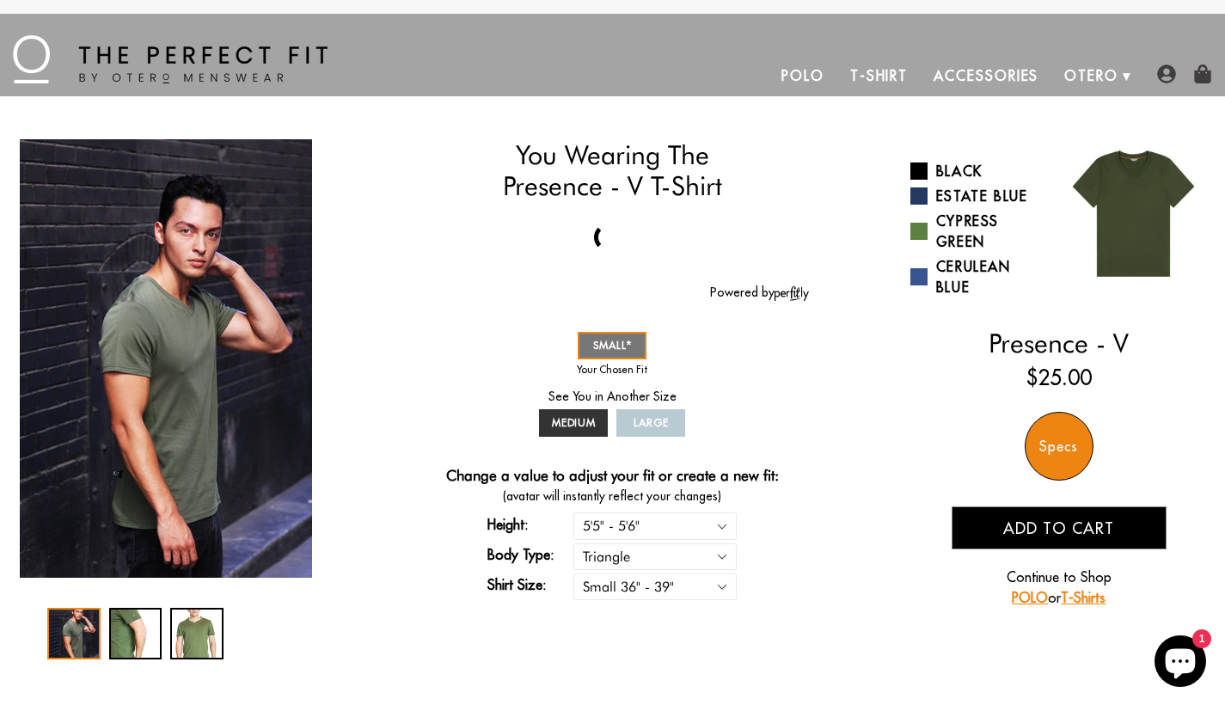 The height and width of the screenshot is (705, 1225). Describe the element at coordinates (574, 423) in the screenshot. I see `a: MEDIUM` at that location.